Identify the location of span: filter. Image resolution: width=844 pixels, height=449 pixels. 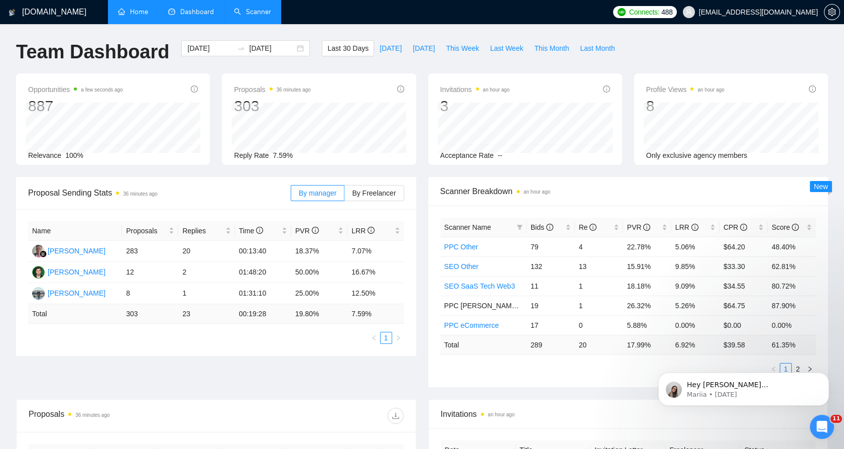
(520, 227).